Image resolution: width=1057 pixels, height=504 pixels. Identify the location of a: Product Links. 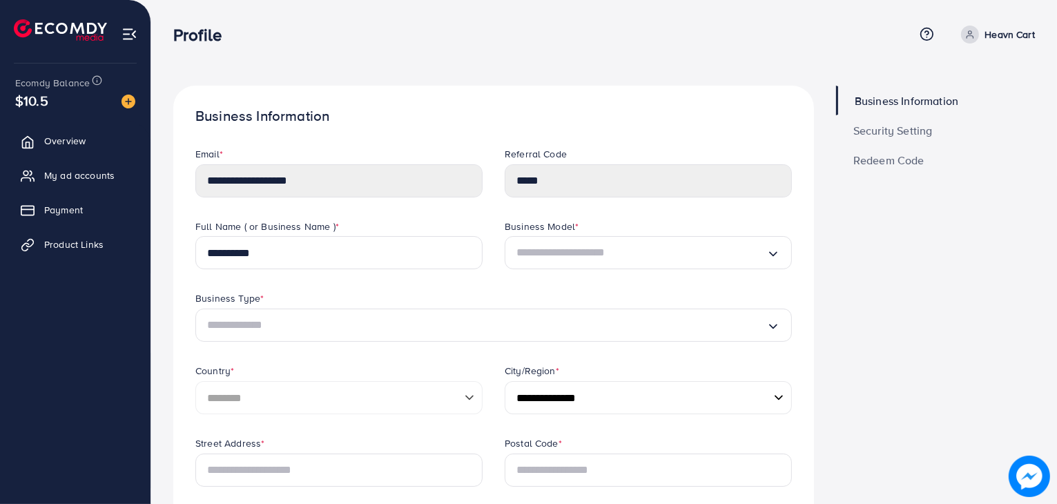
(75, 245).